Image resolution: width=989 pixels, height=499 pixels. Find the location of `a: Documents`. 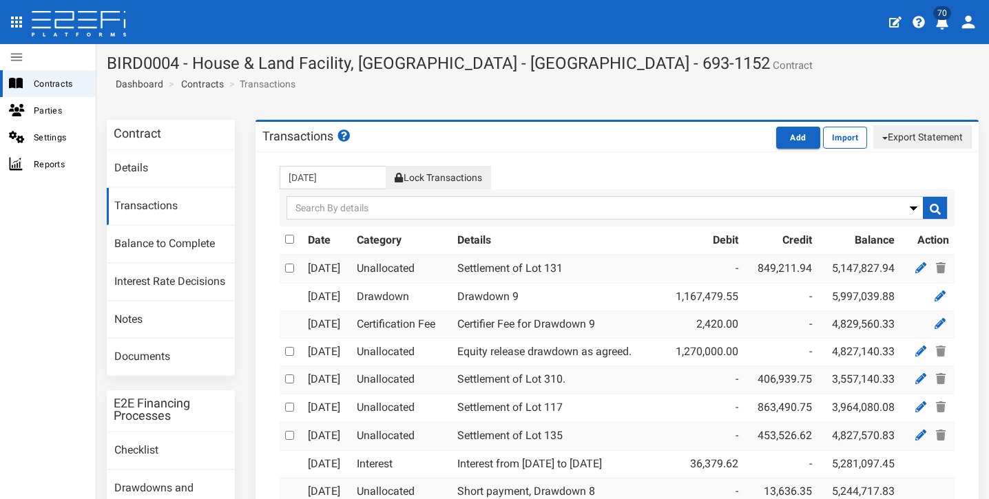

a: Documents is located at coordinates (171, 357).